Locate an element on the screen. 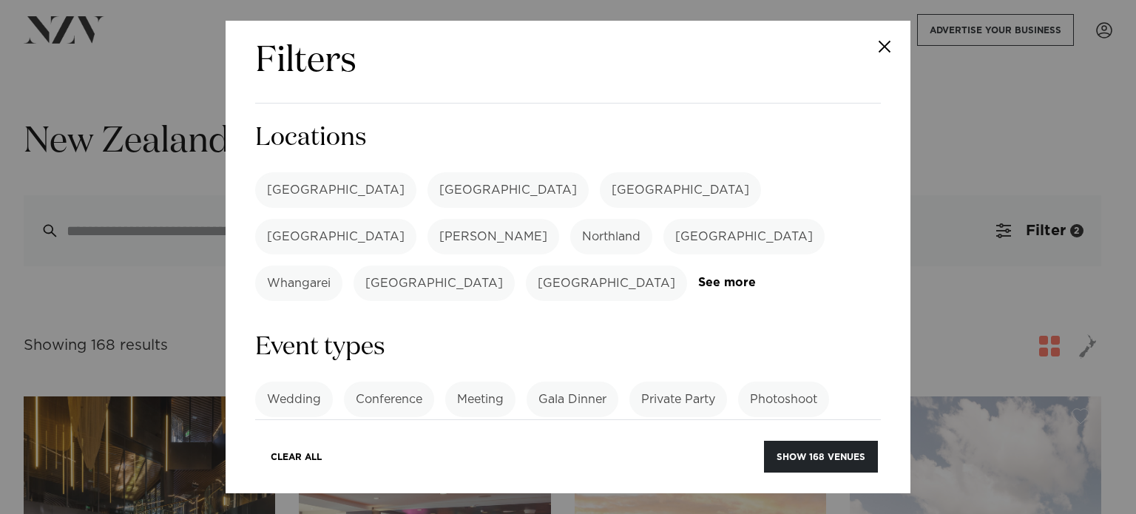 The height and width of the screenshot is (514, 1136). button: Close is located at coordinates (884, 47).